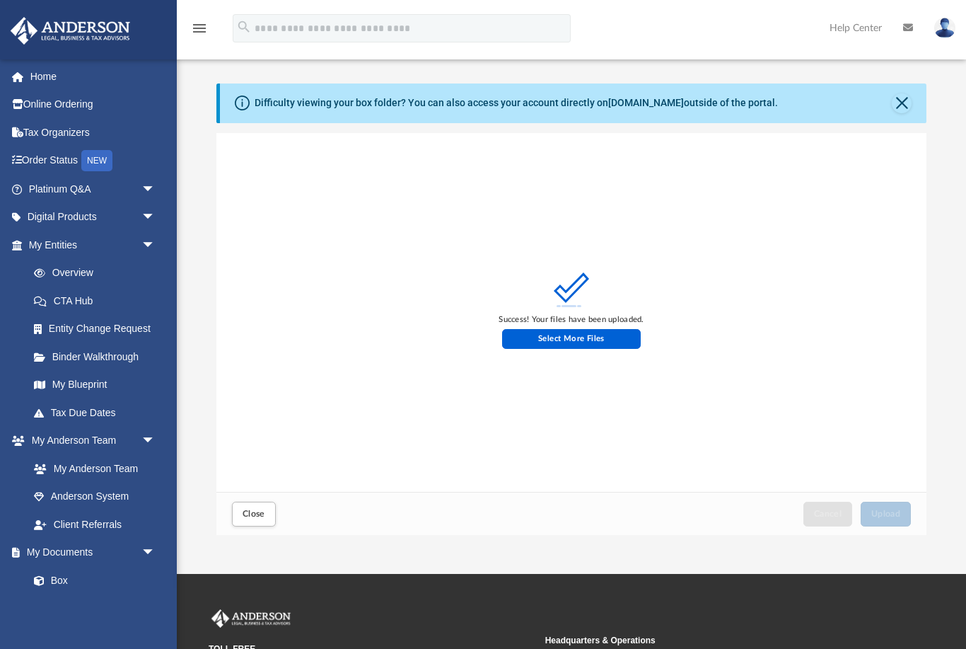  I want to click on a: menu, so click(199, 32).